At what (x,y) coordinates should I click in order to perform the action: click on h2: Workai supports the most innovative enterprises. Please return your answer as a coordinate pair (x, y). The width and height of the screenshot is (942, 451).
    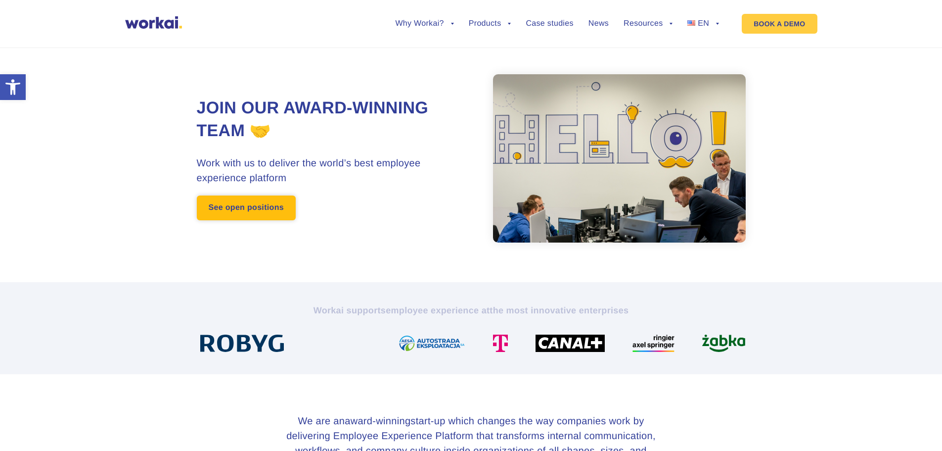
    Looking at the image, I should click on (471, 310).